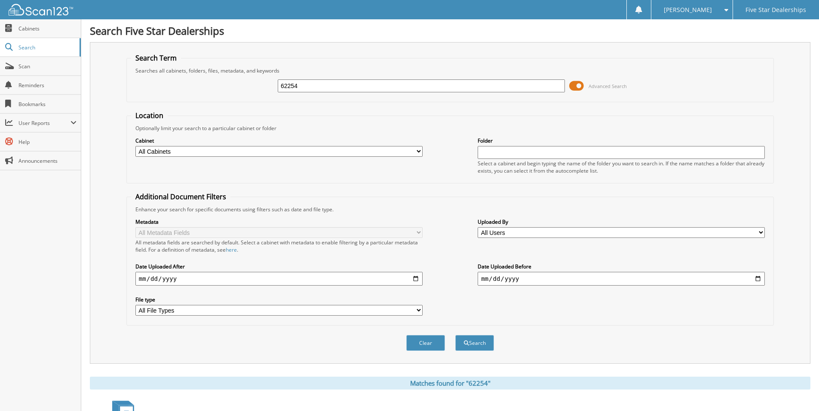  What do you see at coordinates (279, 222) in the screenshot?
I see `label: Metadata` at bounding box center [279, 222].